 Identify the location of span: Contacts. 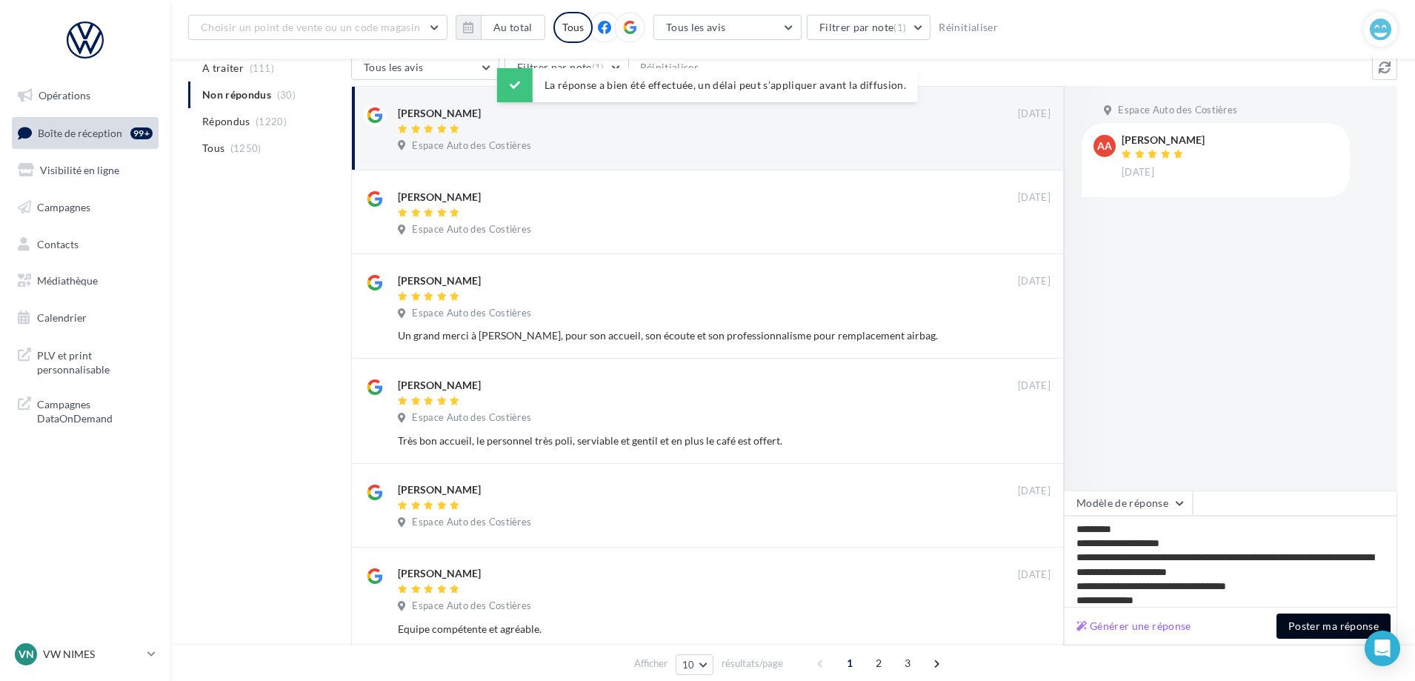
(58, 243).